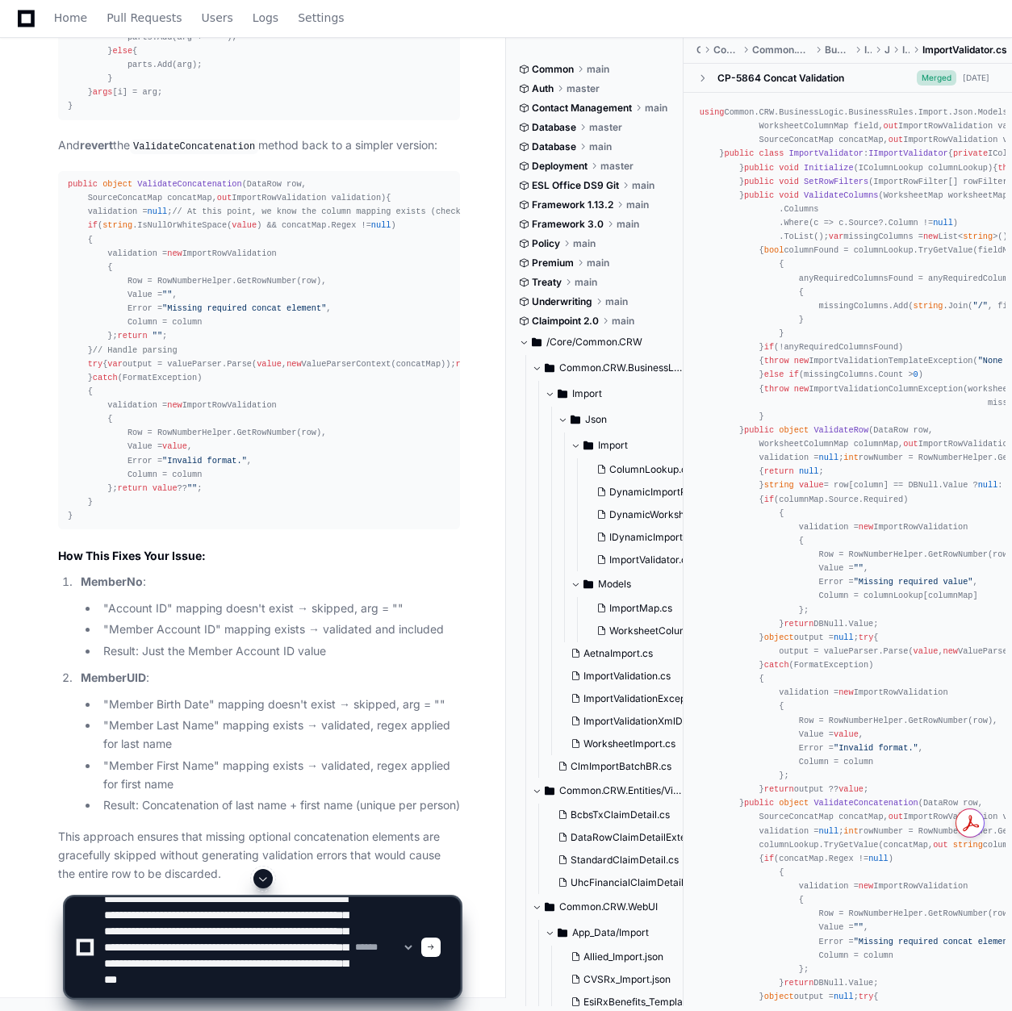  What do you see at coordinates (582, 108) in the screenshot?
I see `span: Contact Management` at bounding box center [582, 108].